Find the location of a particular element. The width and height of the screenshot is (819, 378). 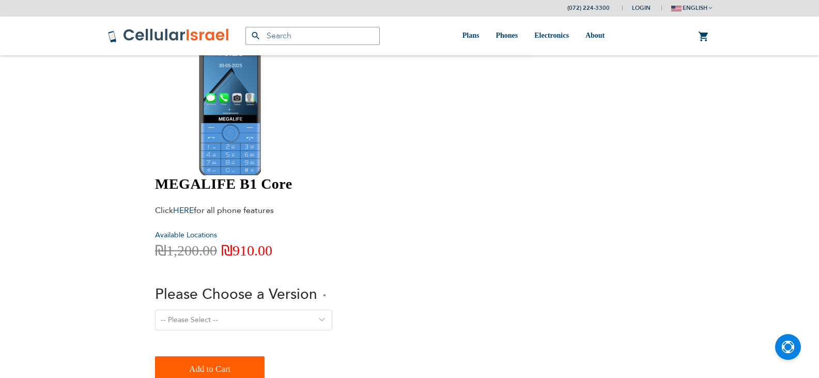

img: english is located at coordinates (677, 8).